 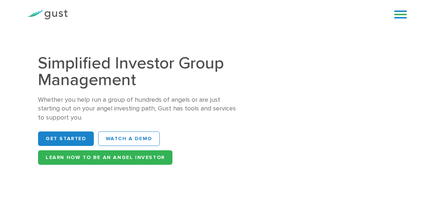 I want to click on h1: Simplified Investor Group Management, so click(x=140, y=72).